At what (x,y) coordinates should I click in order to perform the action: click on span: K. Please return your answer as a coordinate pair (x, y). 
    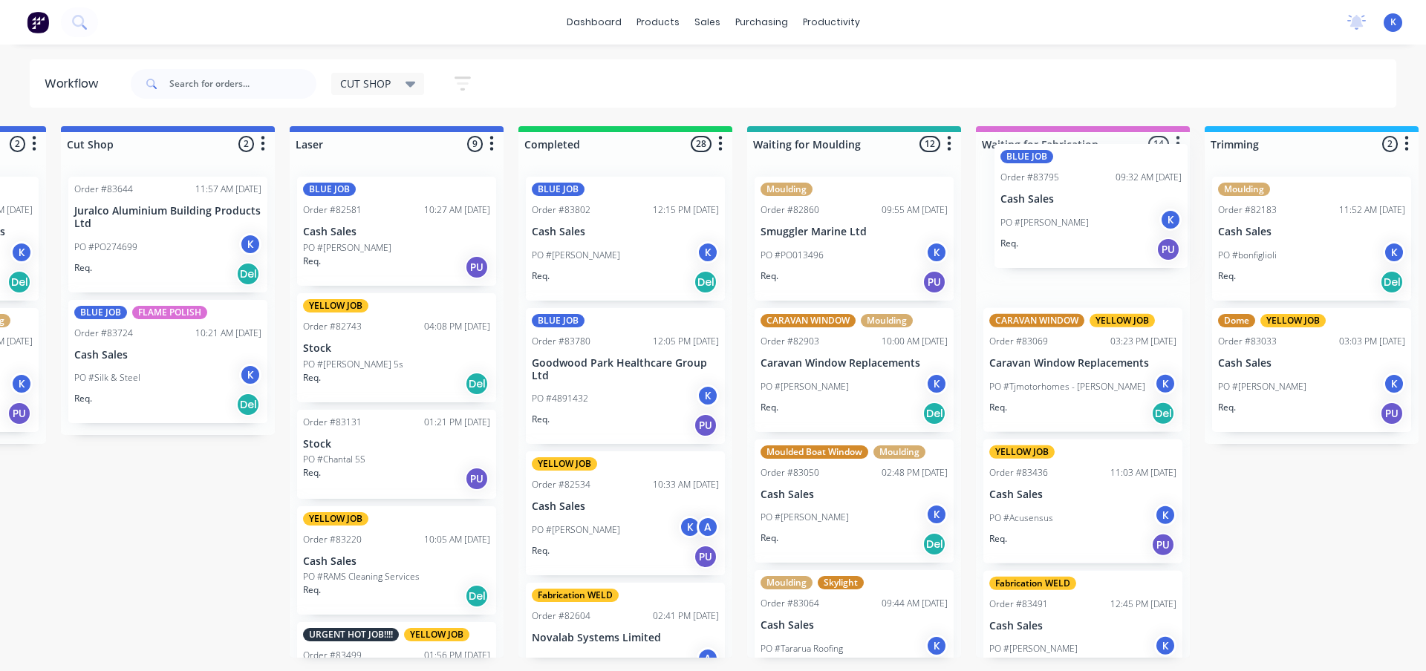
    Looking at the image, I should click on (1393, 22).